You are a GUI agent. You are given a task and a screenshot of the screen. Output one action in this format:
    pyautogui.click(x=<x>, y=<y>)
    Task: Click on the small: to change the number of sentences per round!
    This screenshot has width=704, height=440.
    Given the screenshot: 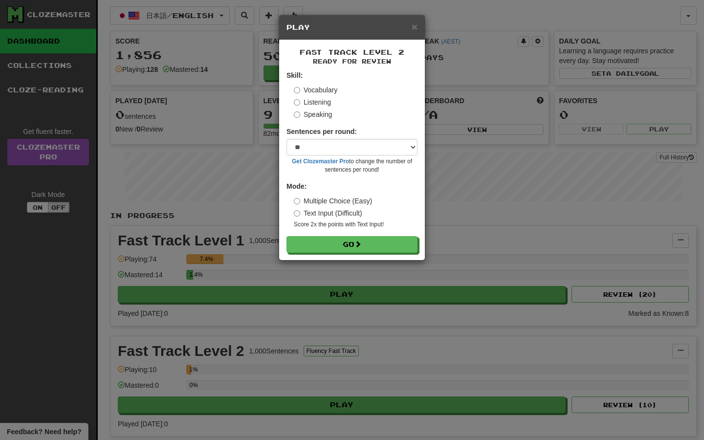 What is the action you would take?
    pyautogui.click(x=352, y=166)
    